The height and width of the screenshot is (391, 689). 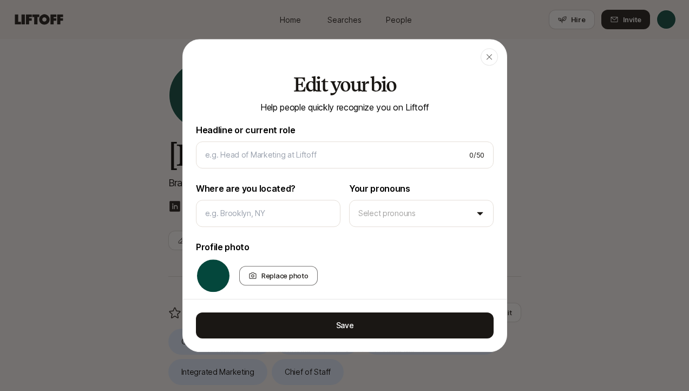 I want to click on span: 0 / 50, so click(x=477, y=155).